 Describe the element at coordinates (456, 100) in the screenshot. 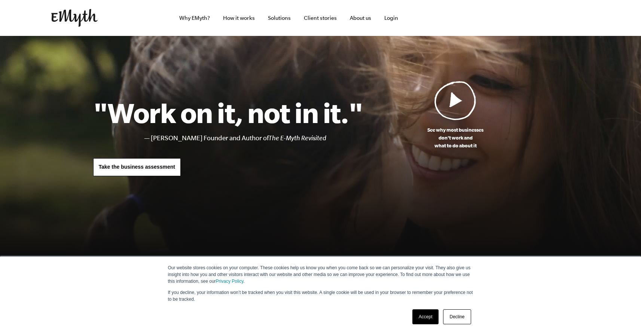

I see `img: Play Video` at that location.